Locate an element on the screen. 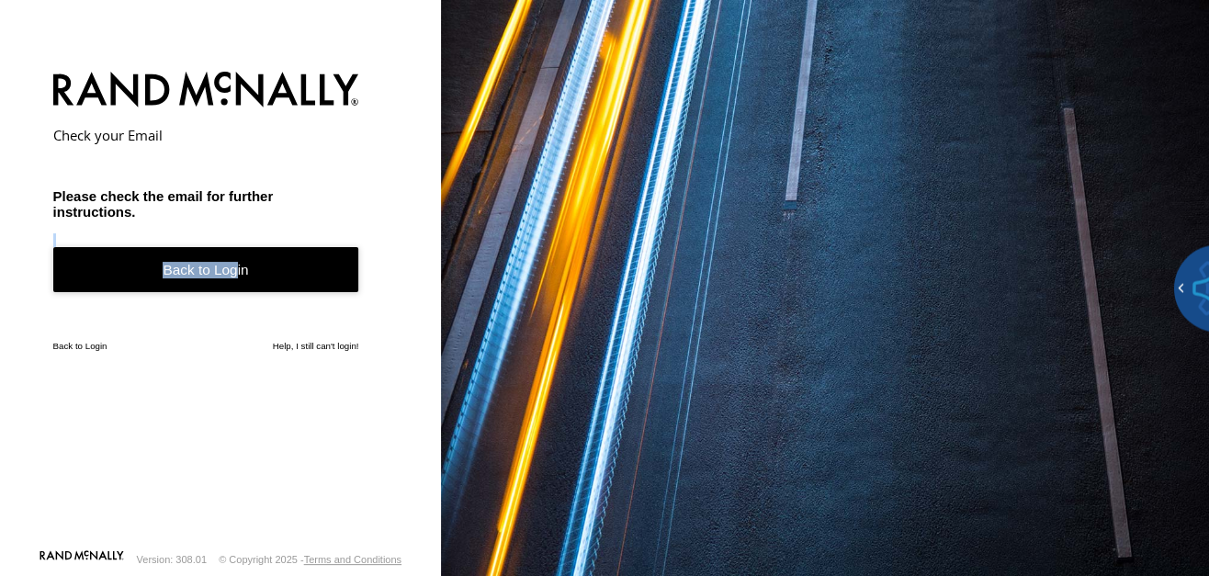 The height and width of the screenshot is (576, 1209). a: Terms and Conditions is located at coordinates (353, 559).